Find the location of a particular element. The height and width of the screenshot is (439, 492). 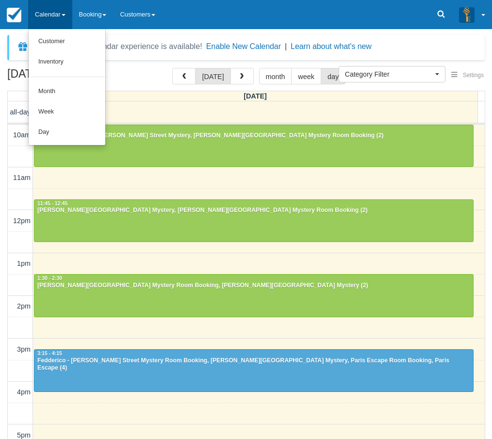

span: 3:15 - 4:15 is located at coordinates (49, 353).